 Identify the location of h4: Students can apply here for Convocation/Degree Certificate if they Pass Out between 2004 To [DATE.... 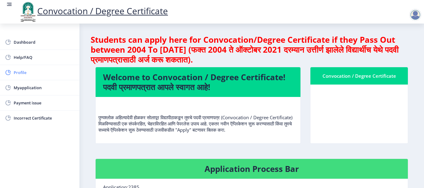
(252, 50).